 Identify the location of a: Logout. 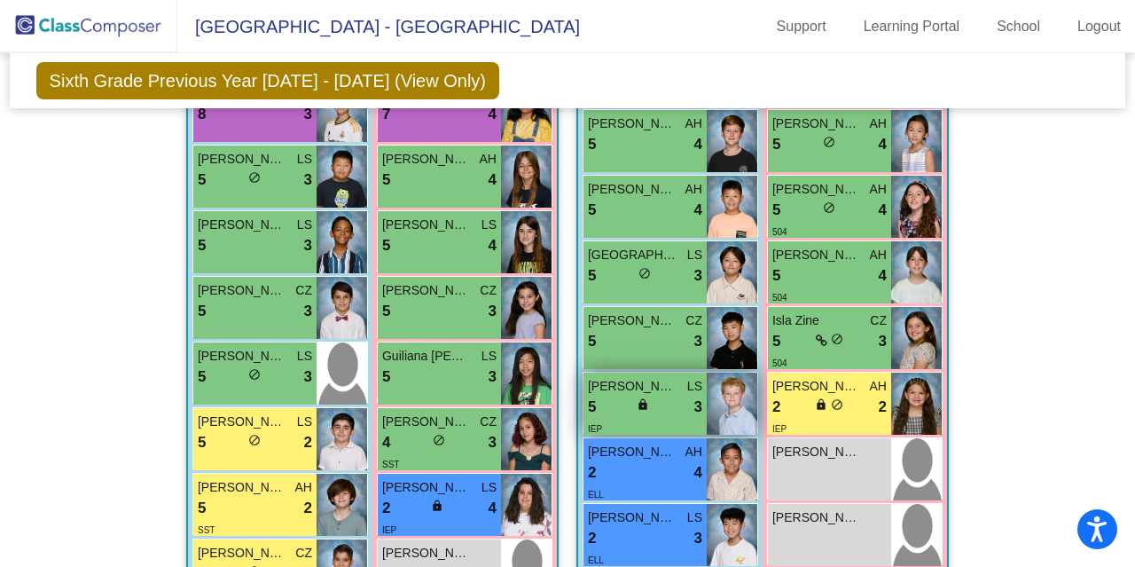
(1099, 27).